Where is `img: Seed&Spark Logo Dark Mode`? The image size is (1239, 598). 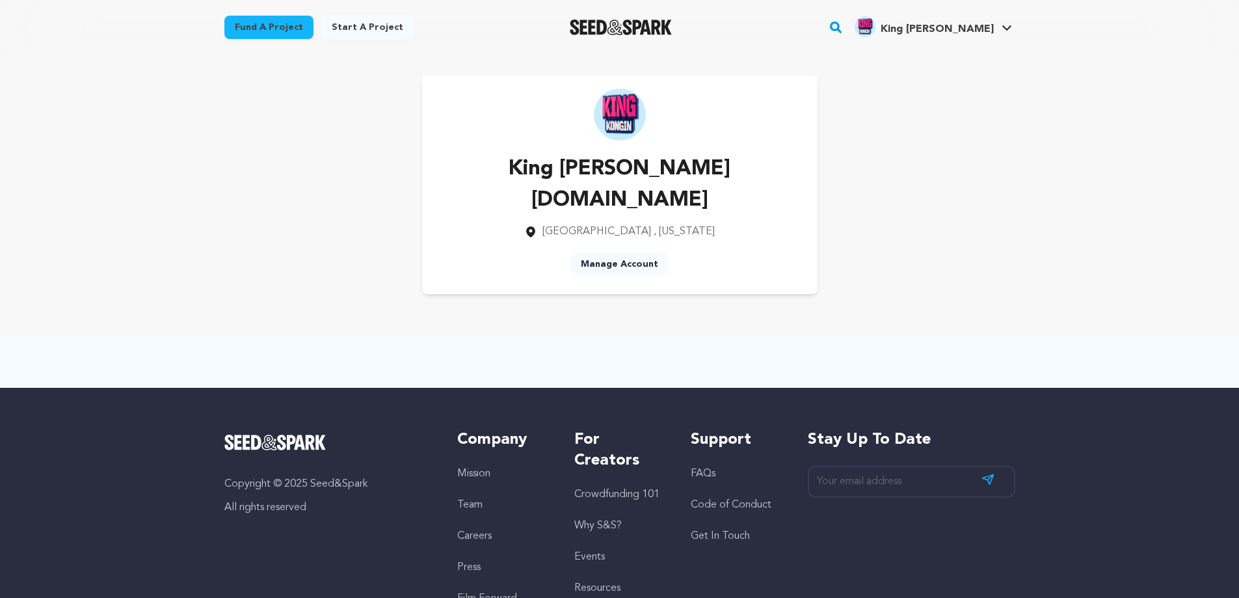
img: Seed&Spark Logo Dark Mode is located at coordinates (620, 27).